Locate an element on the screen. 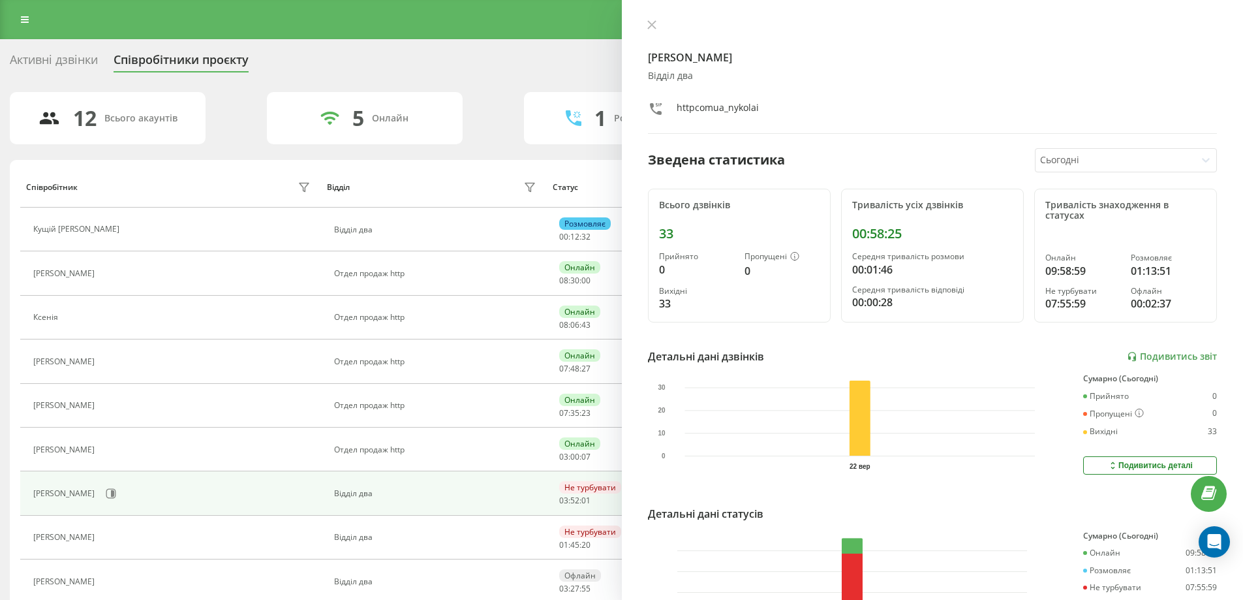 Image resolution: width=1243 pixels, height=600 pixels. div: Подивитись деталі is located at coordinates (1150, 465).